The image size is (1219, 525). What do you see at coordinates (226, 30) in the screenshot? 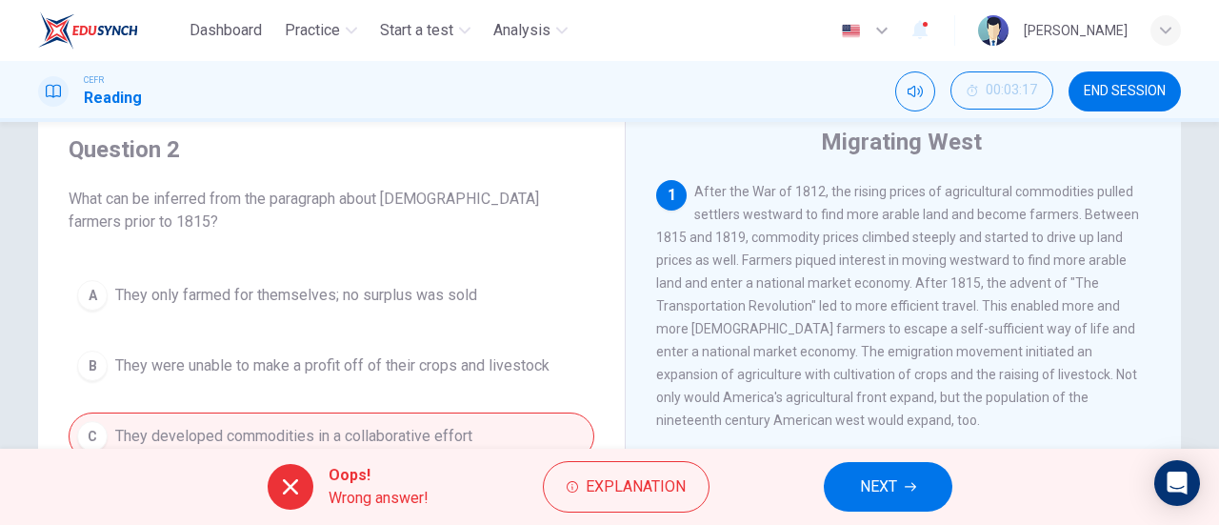
I see `a: Dashboard` at bounding box center [226, 30].